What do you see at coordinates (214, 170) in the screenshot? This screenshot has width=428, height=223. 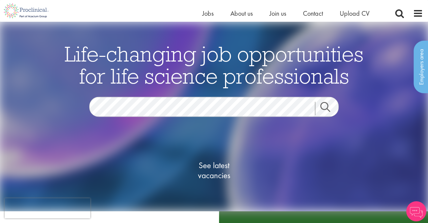 I see `a: See latestvacancies` at bounding box center [214, 170].